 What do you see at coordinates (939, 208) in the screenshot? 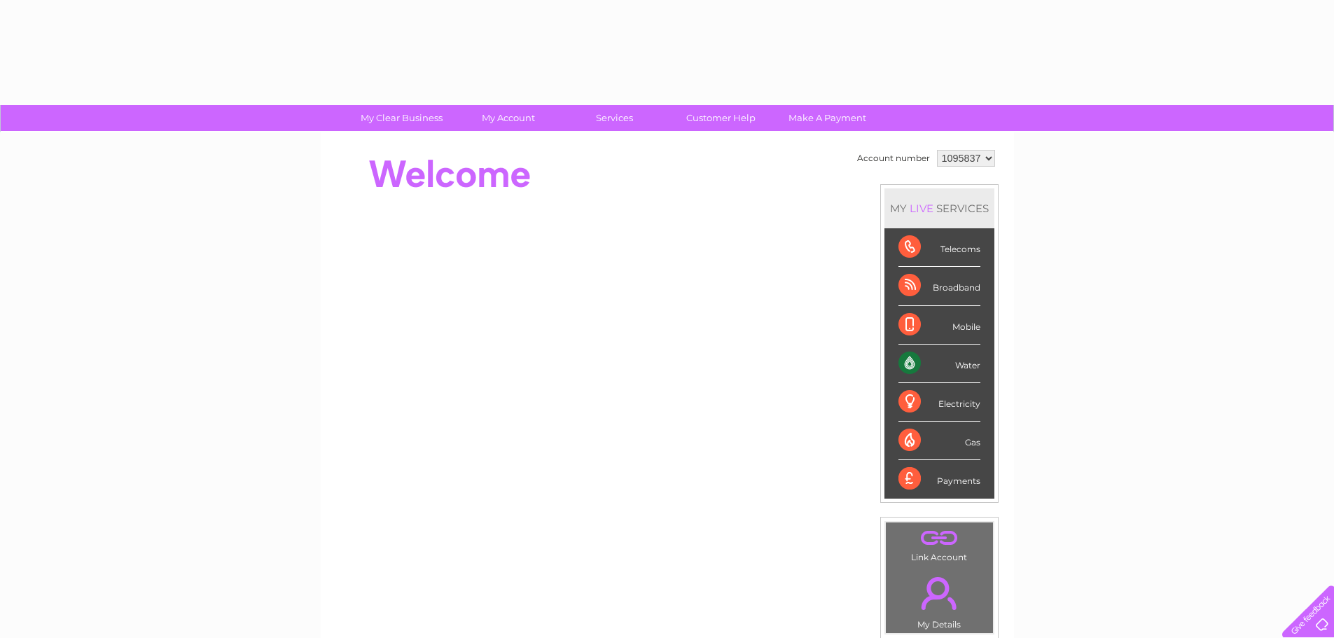
I see `div: MY SERVICES` at bounding box center [939, 208].